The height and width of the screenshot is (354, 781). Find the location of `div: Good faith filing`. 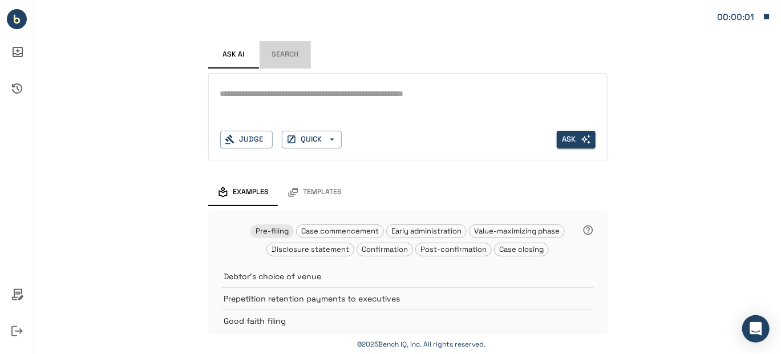

div: Good faith filing is located at coordinates (408, 320).